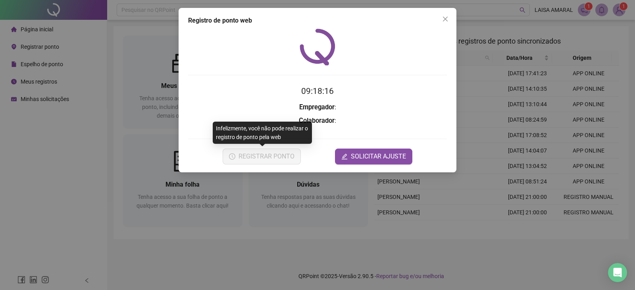 Image resolution: width=635 pixels, height=290 pixels. What do you see at coordinates (617, 273) in the screenshot?
I see `div: Open Intercom Messenger` at bounding box center [617, 273].